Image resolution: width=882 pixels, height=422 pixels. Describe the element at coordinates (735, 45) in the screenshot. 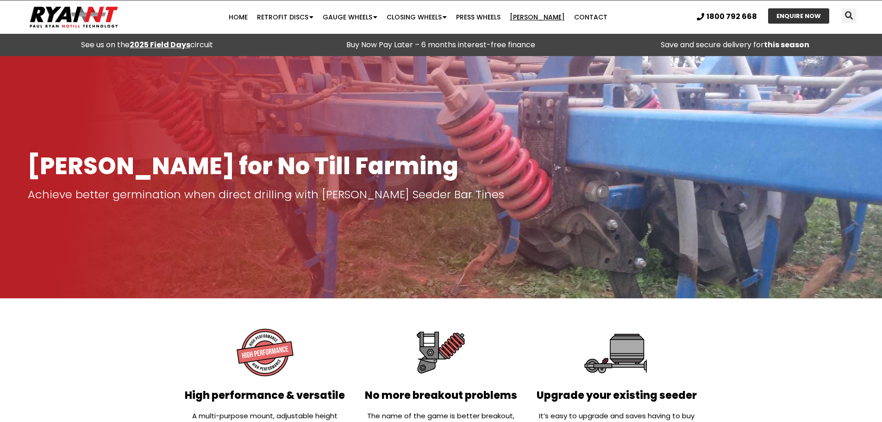

I see `p: Save and secure delivery for` at that location.